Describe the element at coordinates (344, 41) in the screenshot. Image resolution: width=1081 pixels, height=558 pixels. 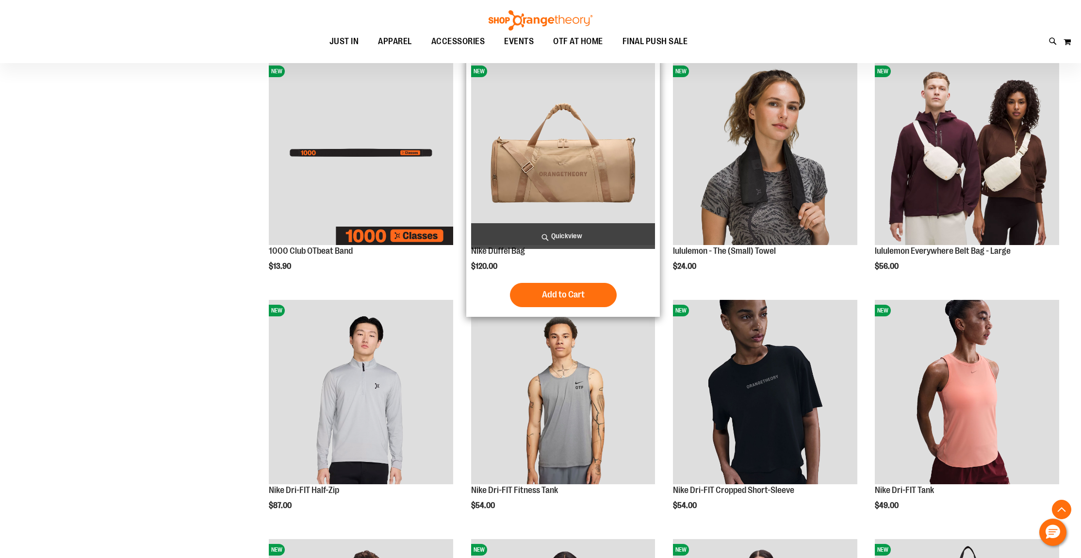
I see `span: JUST IN` at that location.